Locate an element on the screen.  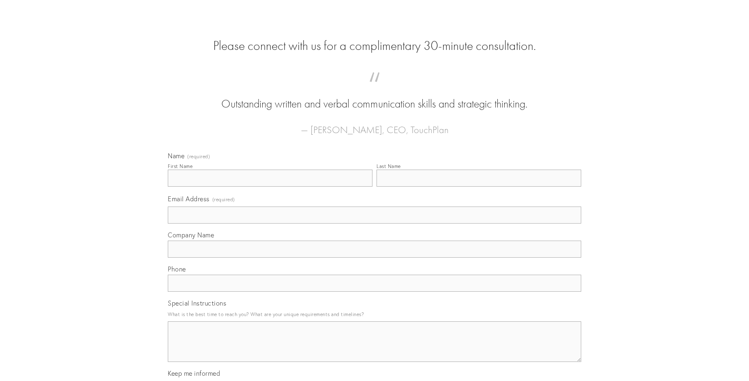
blockquote: Outstanding written and verbal communication skills and strategic thinking. is located at coordinates (375, 96).